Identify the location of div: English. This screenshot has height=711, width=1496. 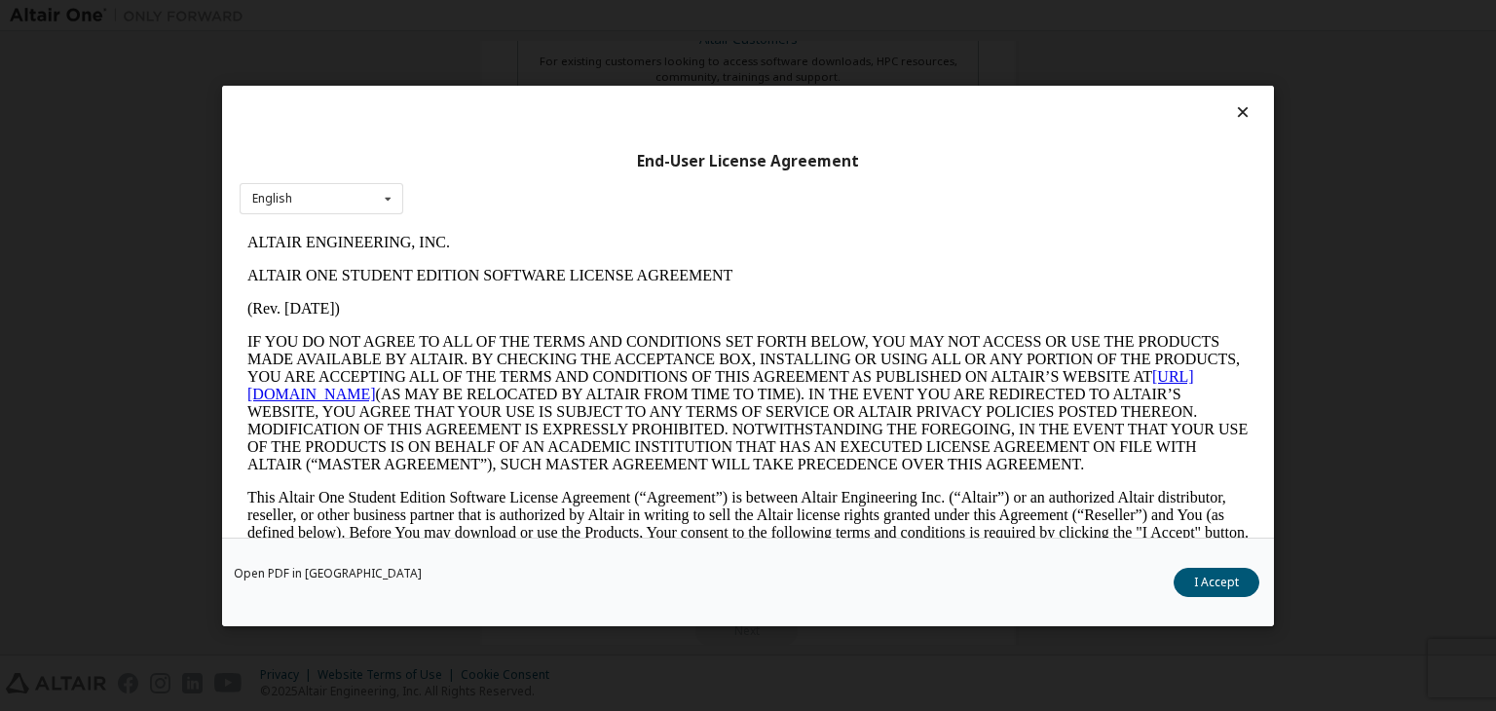
(272, 199).